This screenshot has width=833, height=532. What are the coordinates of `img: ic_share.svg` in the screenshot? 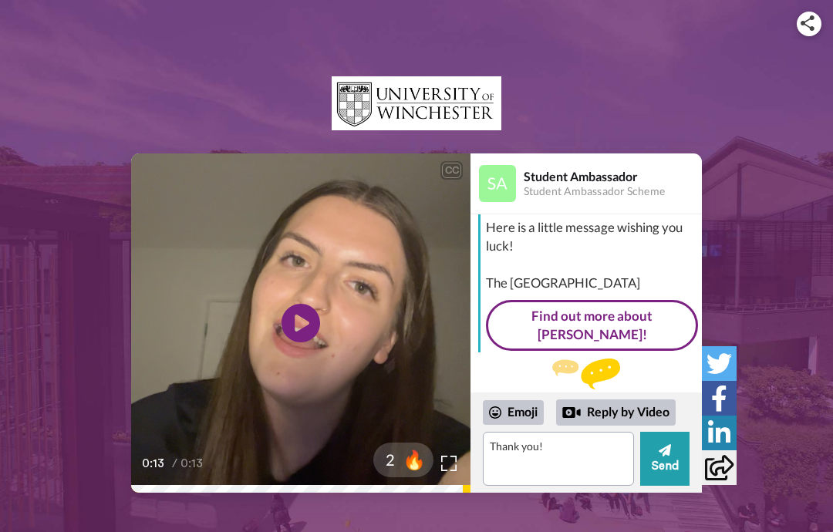 It's located at (808, 23).